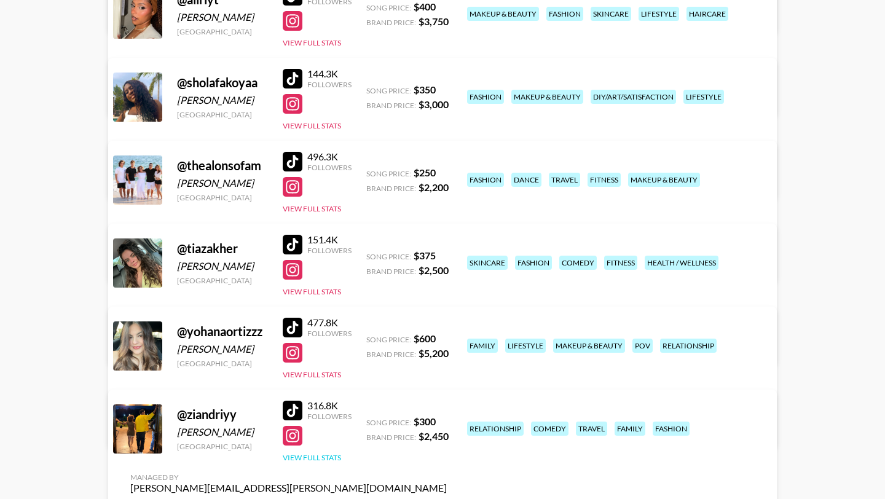 The height and width of the screenshot is (499, 885). I want to click on div: diy/art/satisfaction, so click(633, 96).